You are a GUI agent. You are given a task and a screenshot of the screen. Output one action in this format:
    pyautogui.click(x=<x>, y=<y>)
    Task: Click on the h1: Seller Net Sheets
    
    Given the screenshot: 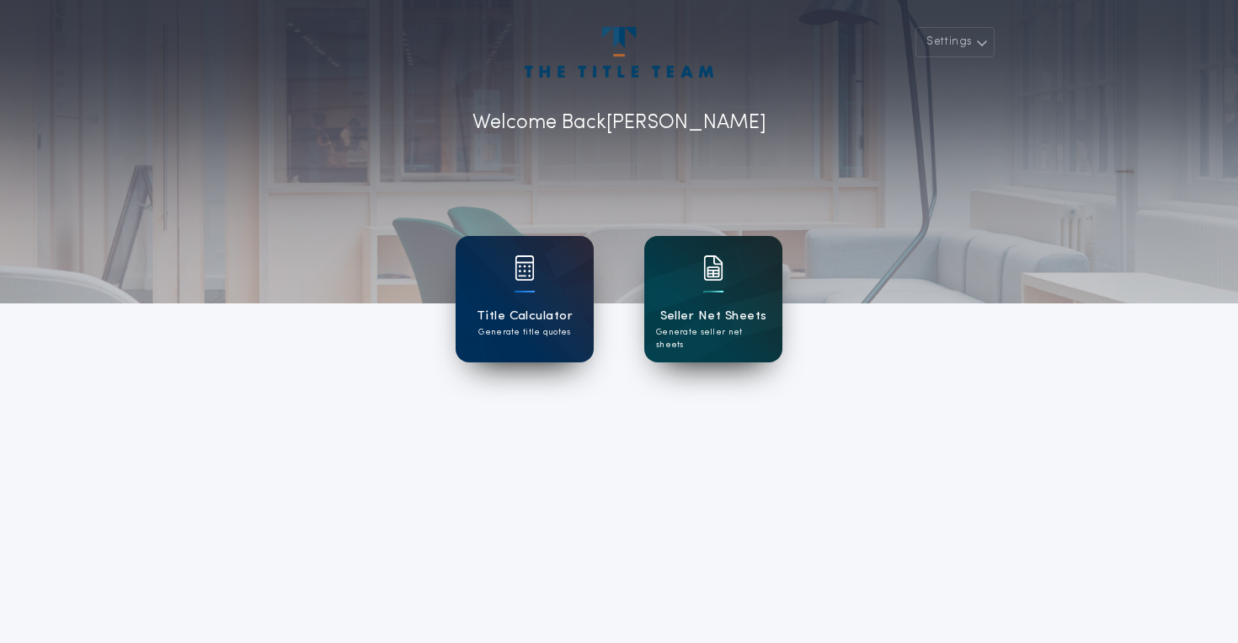 What is the action you would take?
    pyautogui.click(x=713, y=316)
    